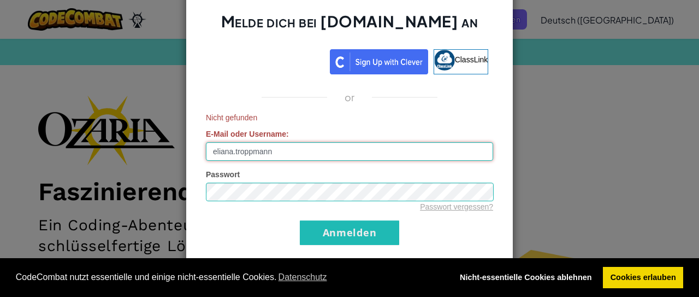 The image size is (699, 297). I want to click on span: Passwort, so click(223, 174).